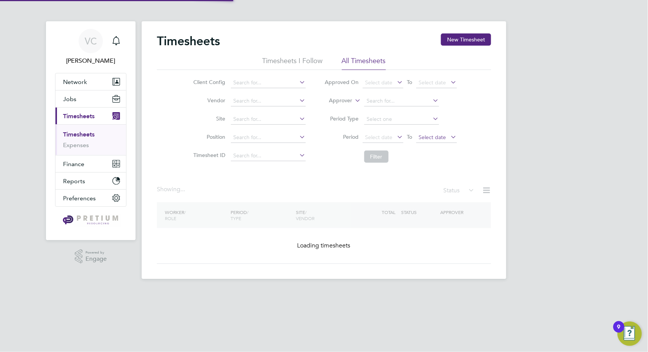 The height and width of the screenshot is (352, 648). I want to click on div: Status, so click(460, 191).